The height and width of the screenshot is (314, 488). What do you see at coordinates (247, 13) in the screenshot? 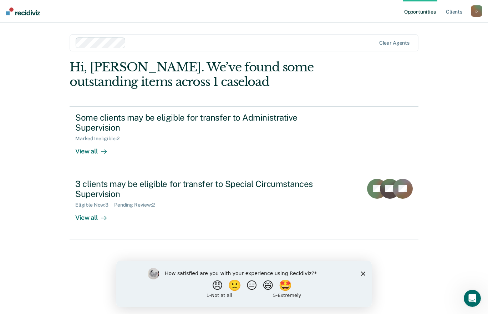
I see `div: Close survey` at bounding box center [247, 13].